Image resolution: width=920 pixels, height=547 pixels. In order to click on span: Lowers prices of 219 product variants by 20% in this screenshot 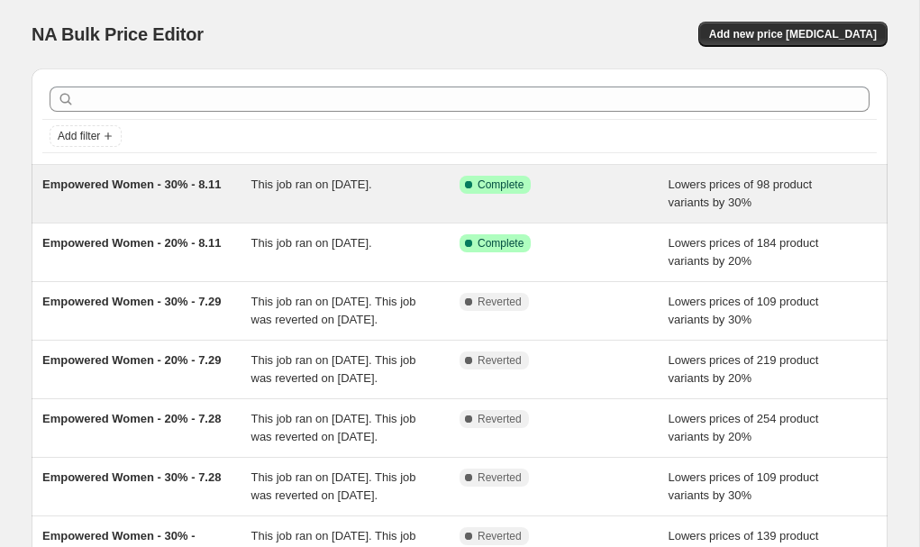, I will do `click(744, 369)`.